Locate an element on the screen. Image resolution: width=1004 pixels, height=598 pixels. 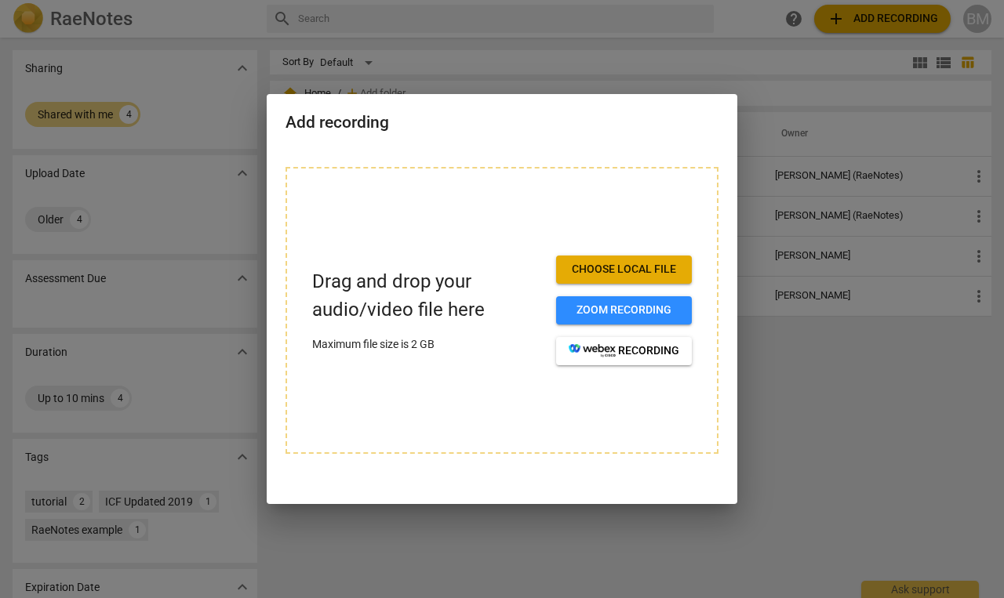
p: Maximum file size is 2 GB is located at coordinates (427, 344).